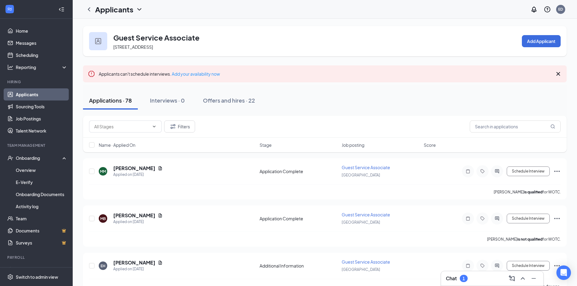  What do you see at coordinates (37, 277) in the screenshot?
I see `div: Switch to admin view` at bounding box center [37, 277].